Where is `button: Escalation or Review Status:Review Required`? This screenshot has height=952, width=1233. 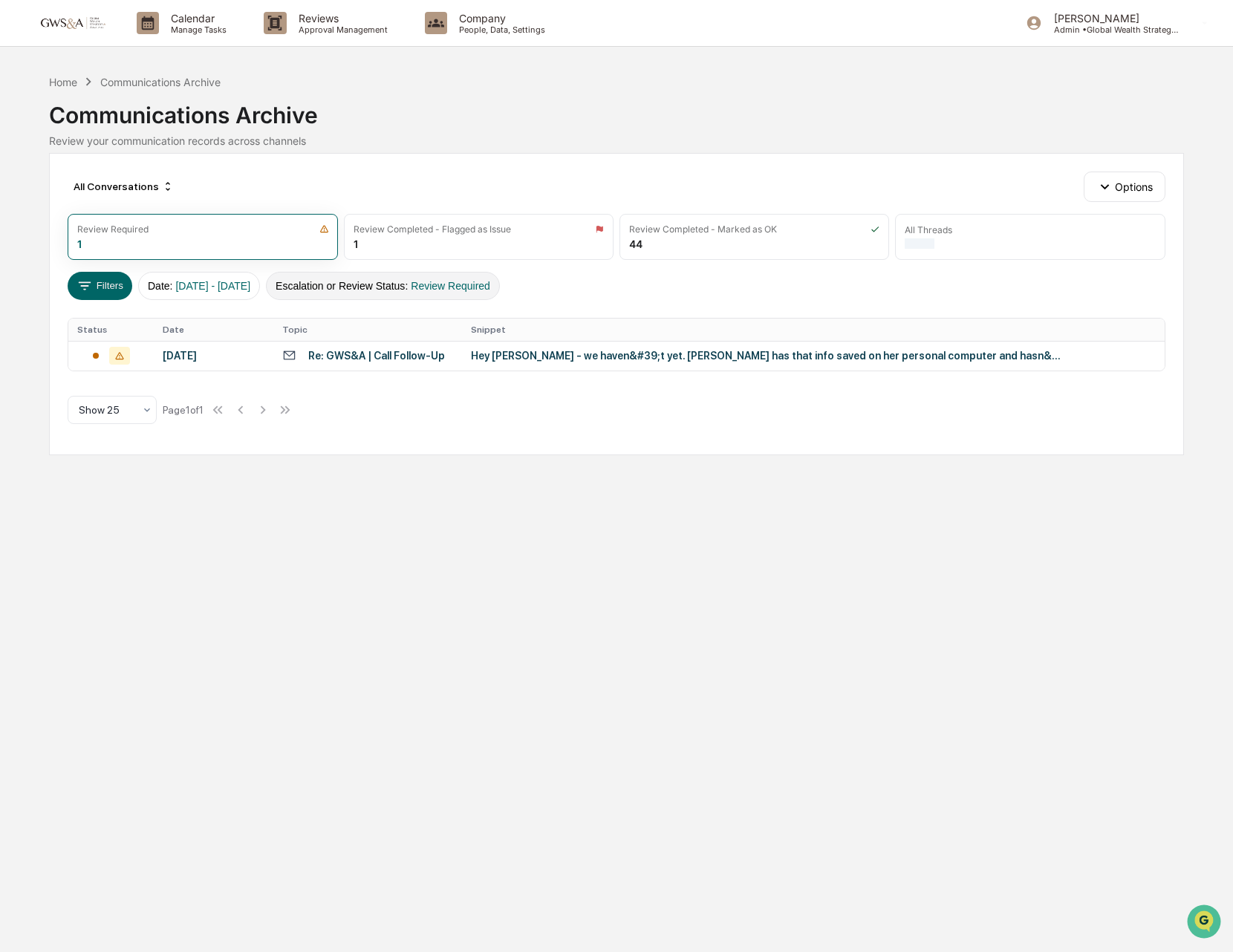
button: Escalation or Review Status:Review Required is located at coordinates (382, 286).